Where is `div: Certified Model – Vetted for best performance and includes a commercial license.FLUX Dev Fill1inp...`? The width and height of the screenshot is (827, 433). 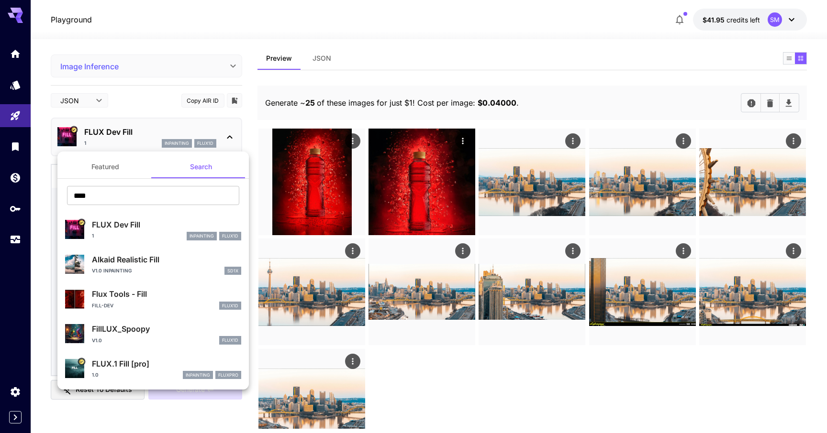 div: Certified Model – Vetted for best performance and includes a commercial license.FLUX Dev Fill1inp... is located at coordinates (153, 230).